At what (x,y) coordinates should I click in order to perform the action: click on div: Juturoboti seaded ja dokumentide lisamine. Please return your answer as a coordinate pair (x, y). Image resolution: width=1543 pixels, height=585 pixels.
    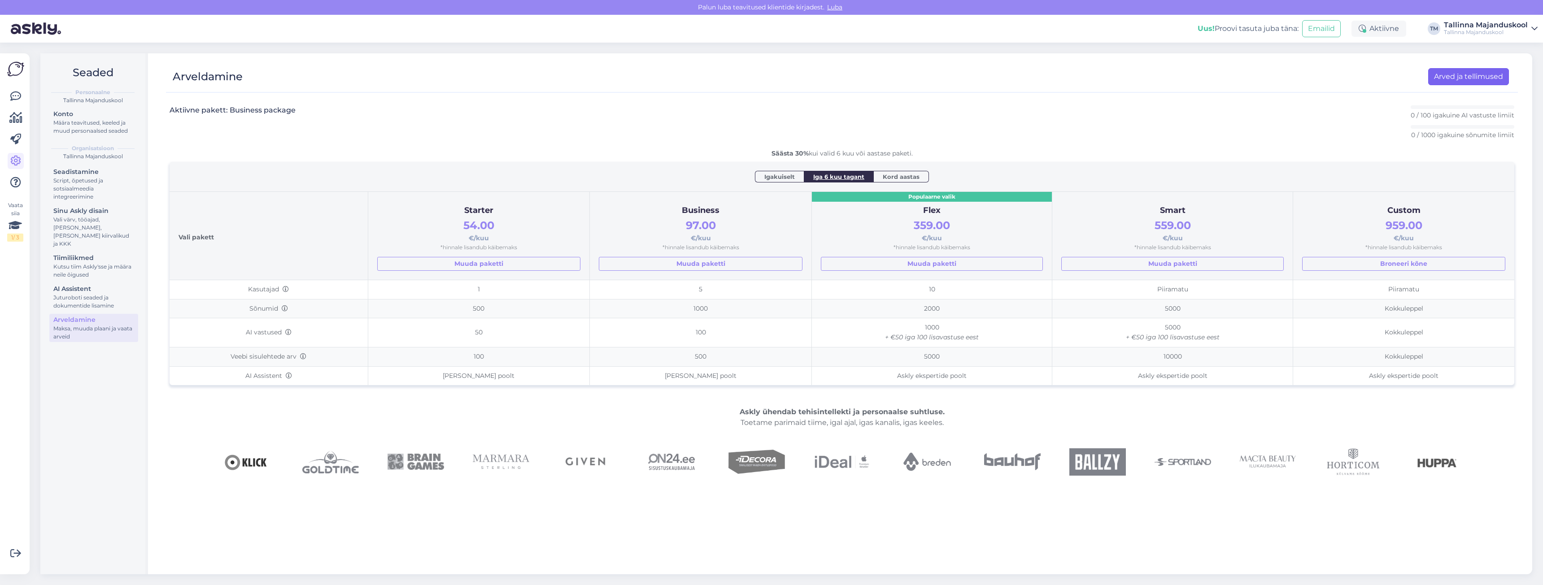
    Looking at the image, I should click on (94, 302).